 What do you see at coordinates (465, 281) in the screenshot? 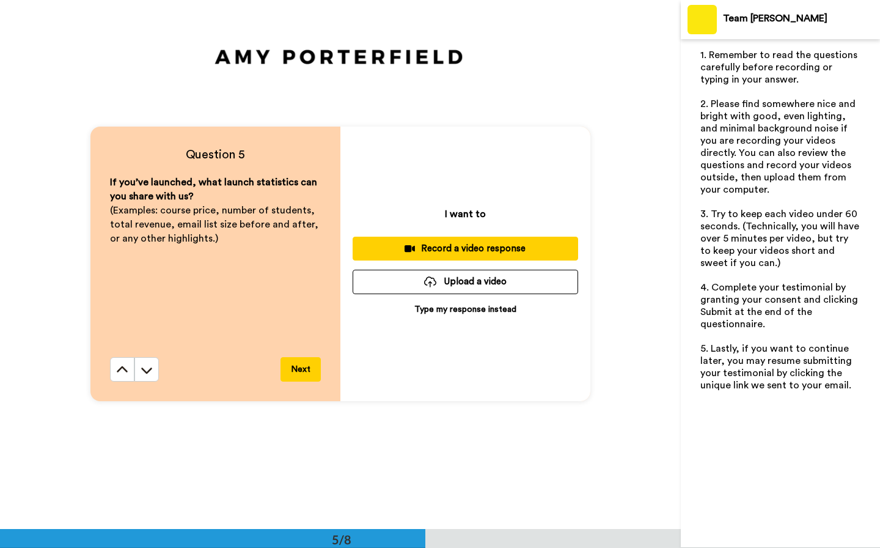
I see `button: Upload a video` at bounding box center [465, 281].